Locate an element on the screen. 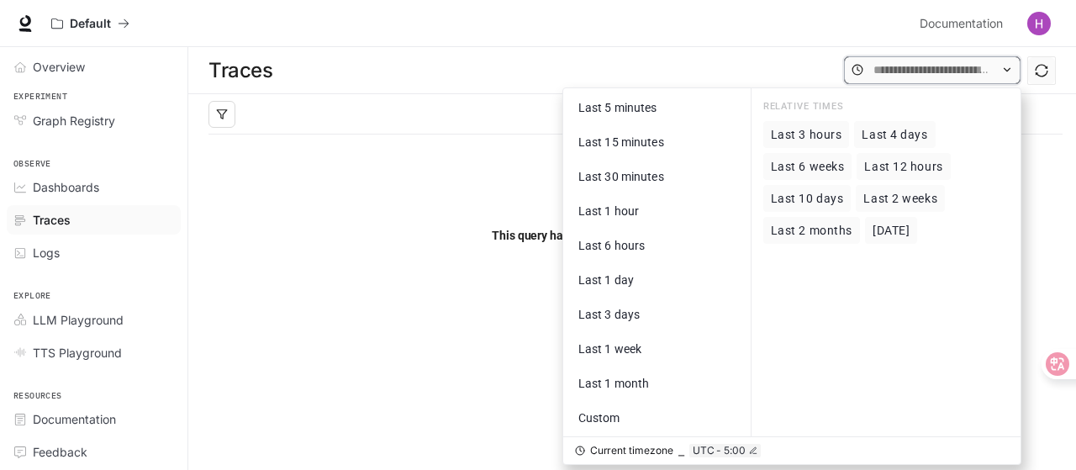  button: Last 2 months is located at coordinates (811, 230).